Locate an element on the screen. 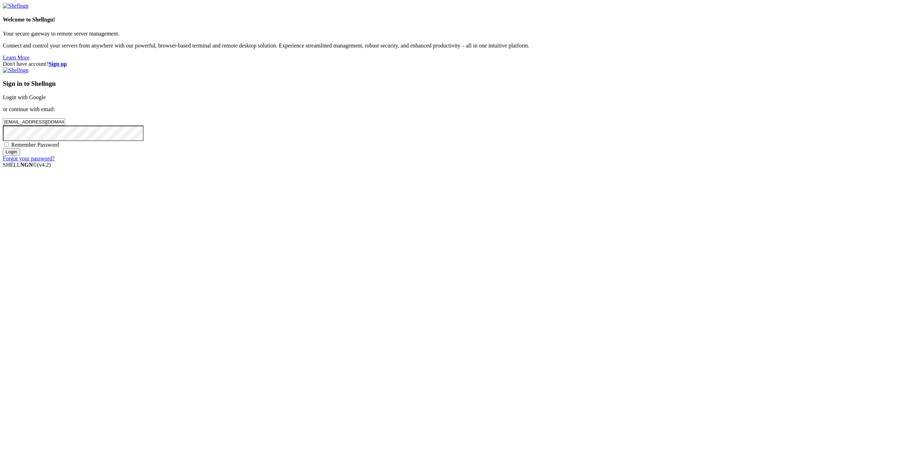  input: Email address is located at coordinates (34, 122).